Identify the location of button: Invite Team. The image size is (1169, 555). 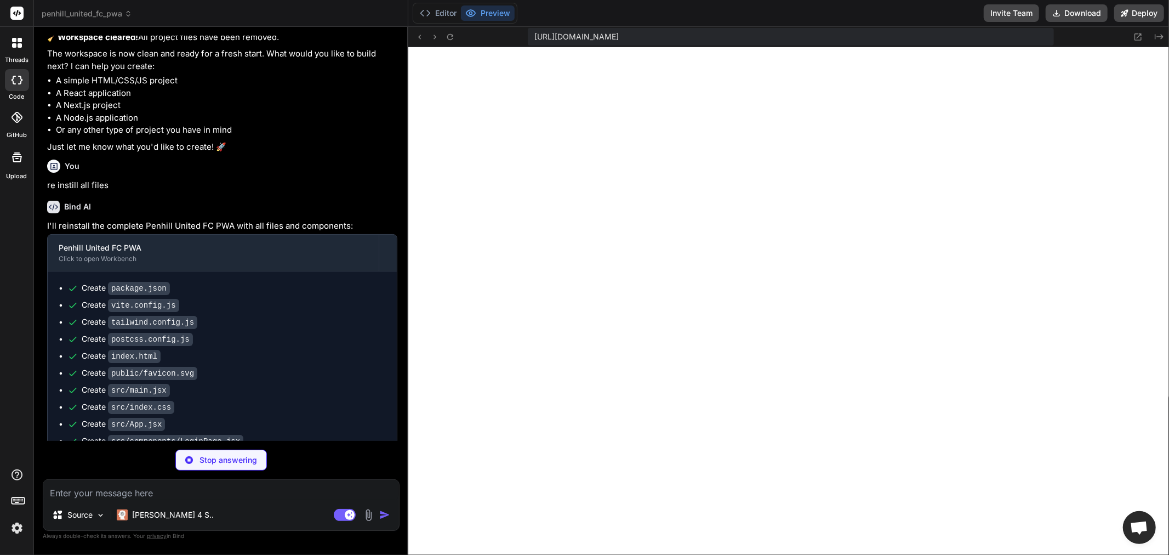
(1012, 13).